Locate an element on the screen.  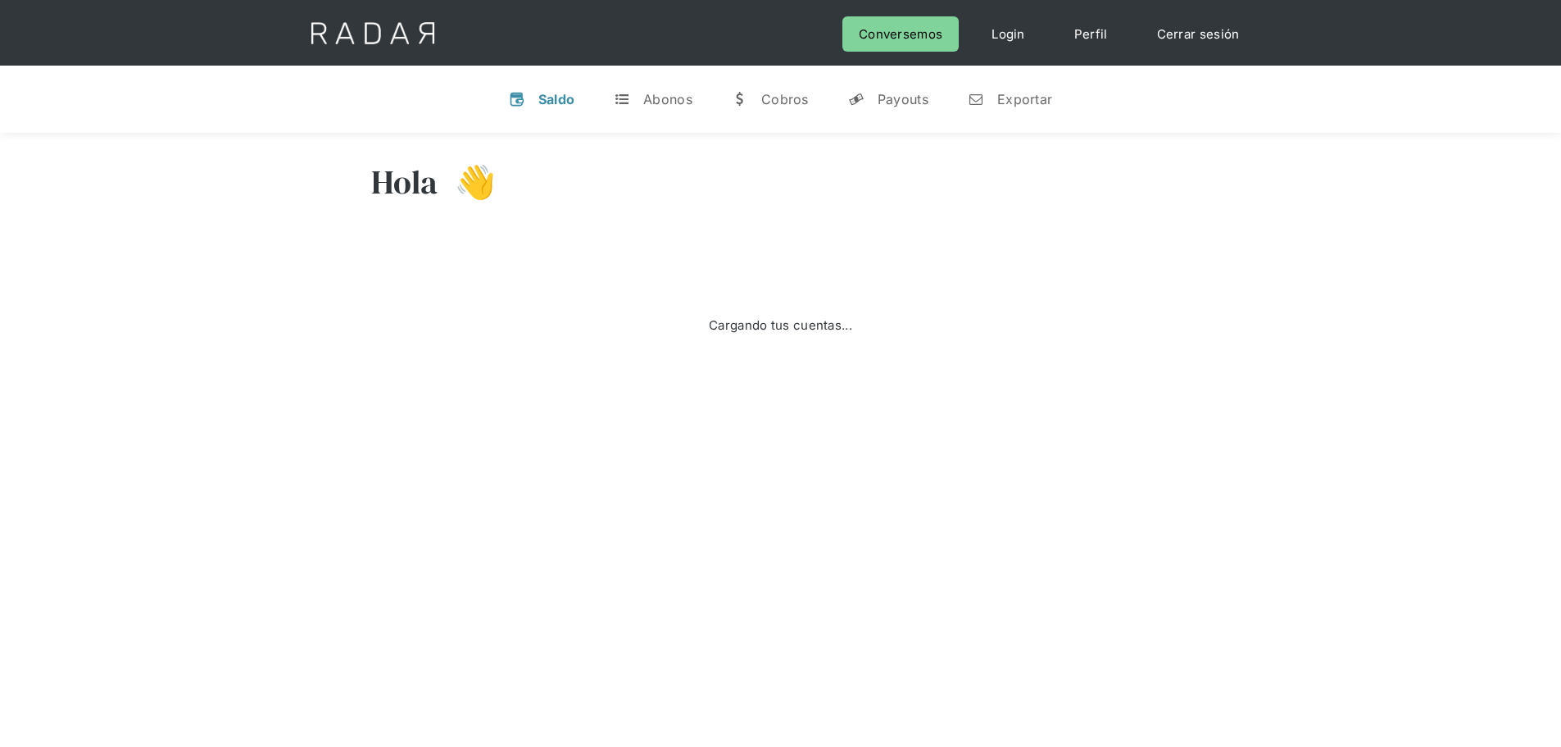
div: n is located at coordinates (976, 99).